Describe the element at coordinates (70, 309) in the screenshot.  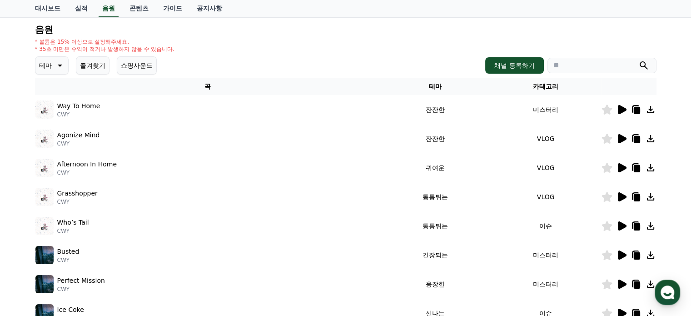
I see `p: Ice Coke` at that location.